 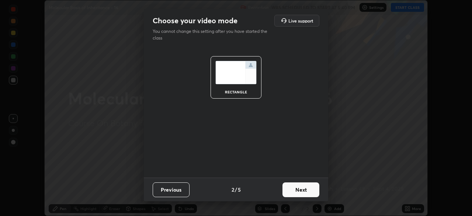 What do you see at coordinates (236, 72) in the screenshot?
I see `img: normalScreenIcon.ae25ed63.svg` at bounding box center [236, 72].